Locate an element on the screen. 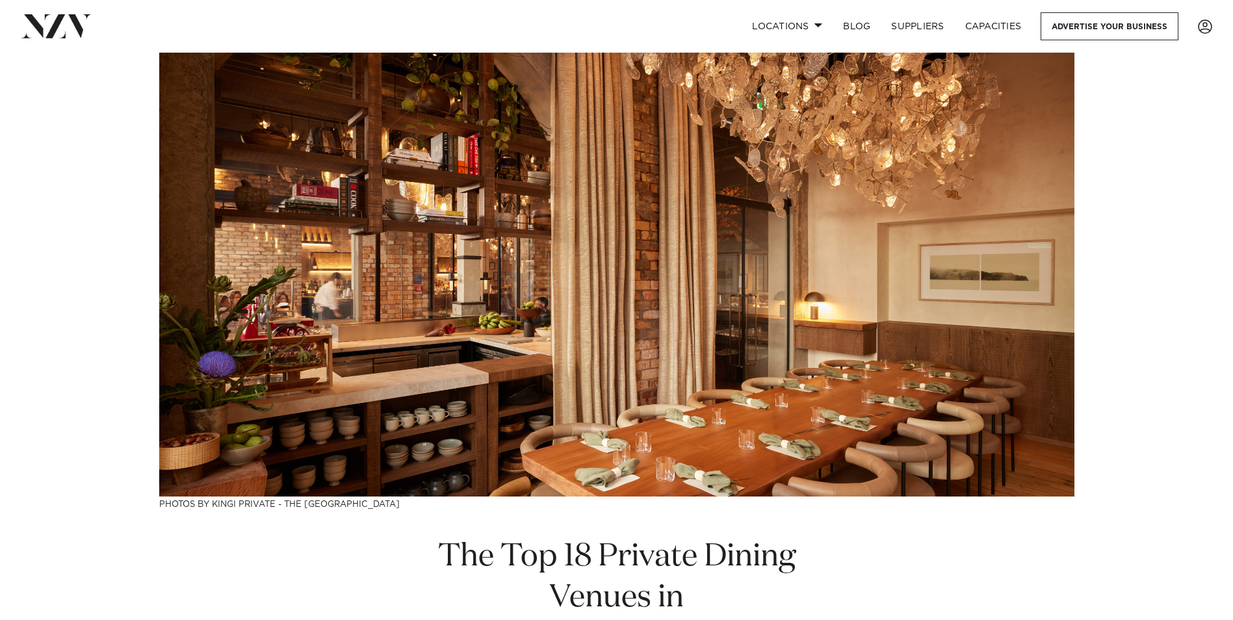 This screenshot has height=620, width=1233. img: The Top 18 Private Dining Venues in Auckland is located at coordinates (617, 274).